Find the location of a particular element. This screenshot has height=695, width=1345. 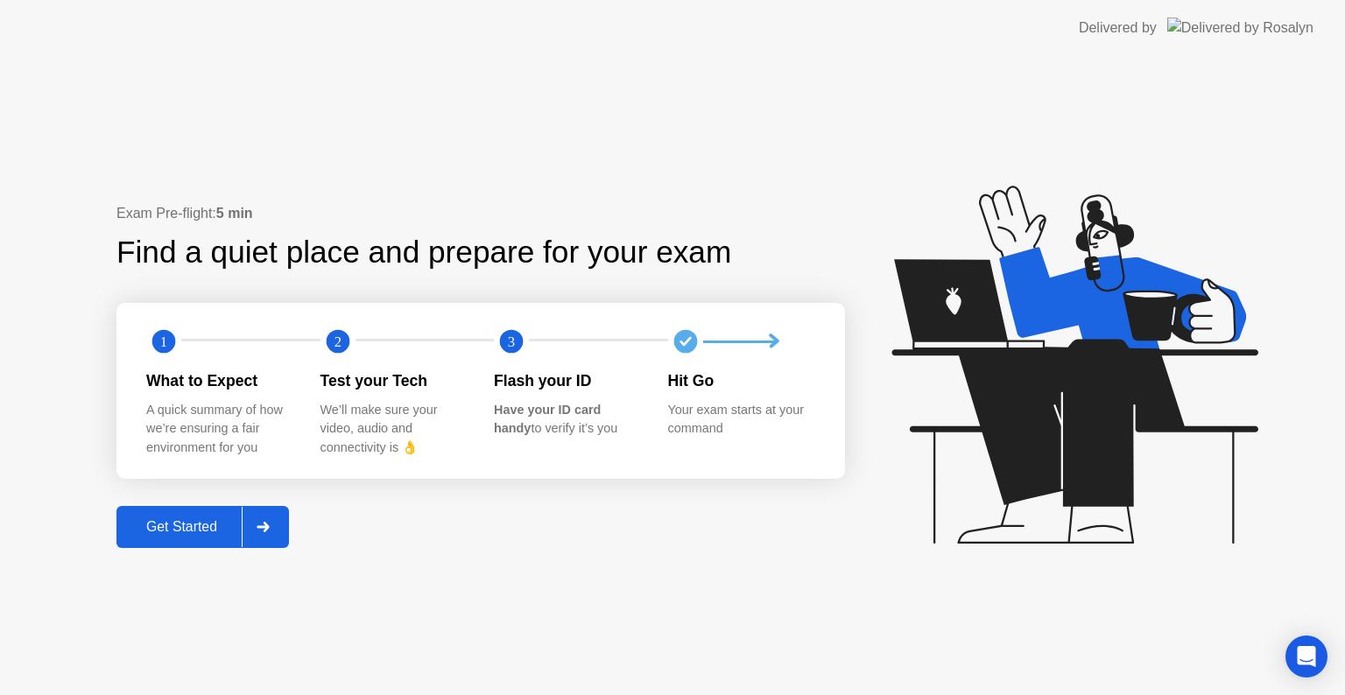

div: Find a quiet place and prepare for your exam is located at coordinates (425, 252).